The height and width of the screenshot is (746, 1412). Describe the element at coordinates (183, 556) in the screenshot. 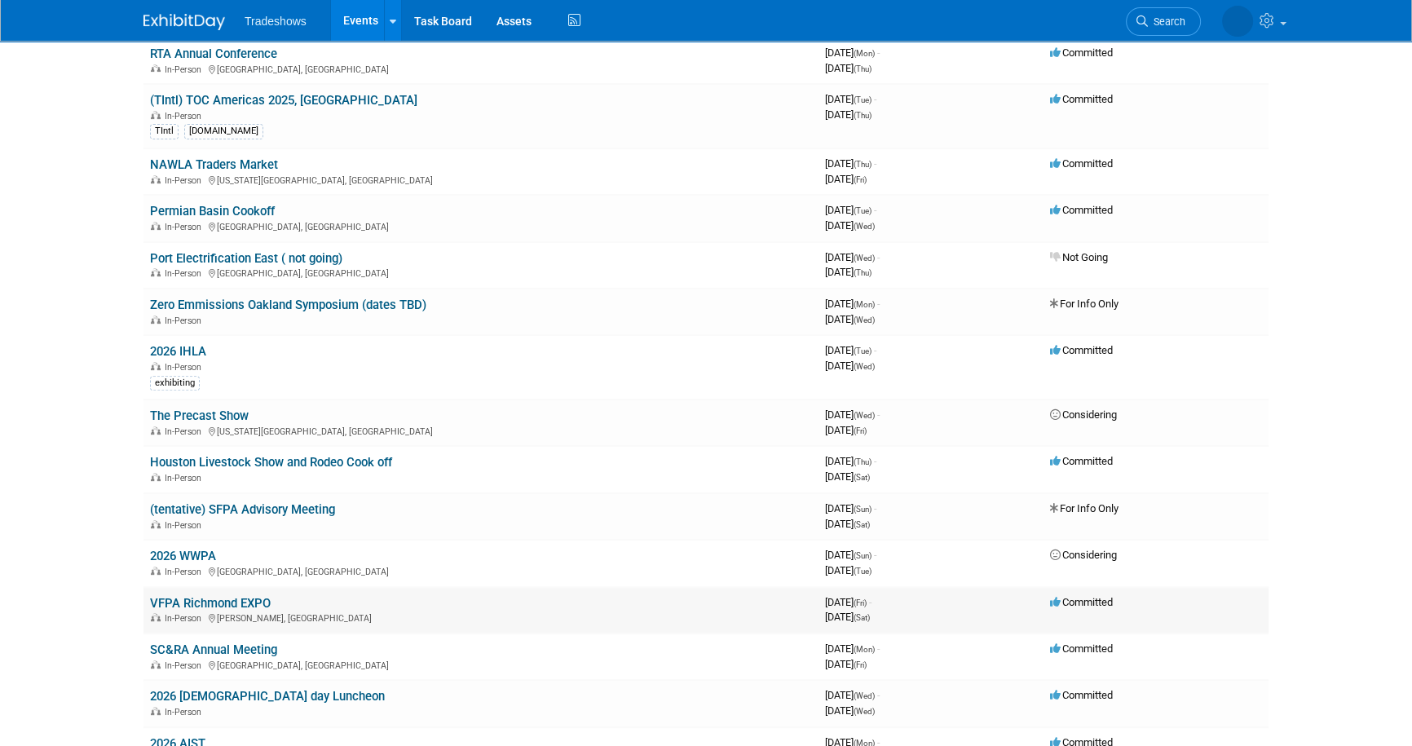

I see `a: 2026 WWPA` at that location.